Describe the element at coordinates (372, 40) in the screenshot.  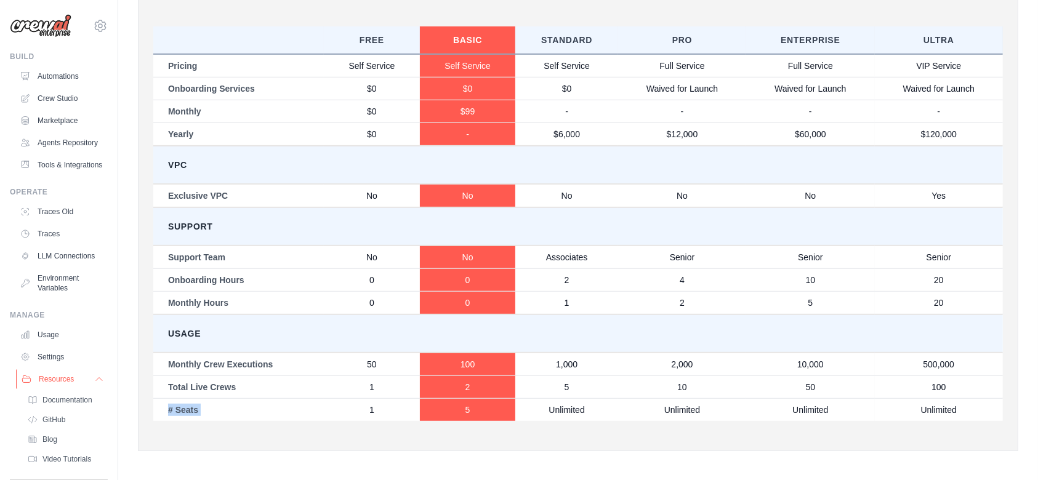
I see `th: Free` at that location.